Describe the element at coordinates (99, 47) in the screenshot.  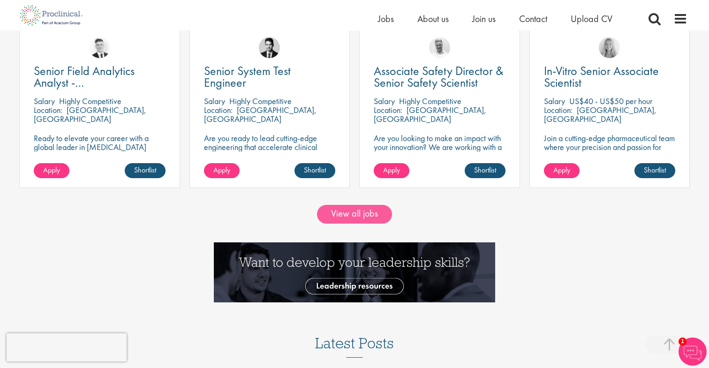
I see `a: Nicolas Daniel` at that location.